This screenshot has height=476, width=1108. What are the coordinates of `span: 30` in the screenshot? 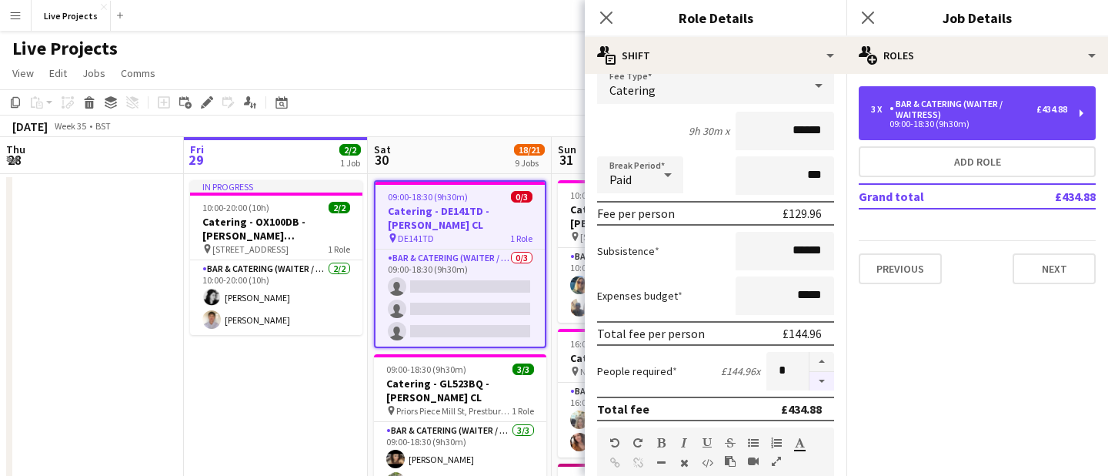 It's located at (381, 159).